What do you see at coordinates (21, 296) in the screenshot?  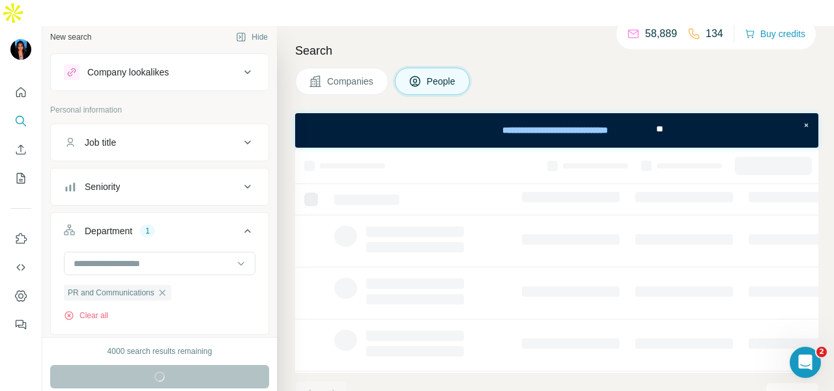 I see `button: Dashboard` at bounding box center [21, 296].